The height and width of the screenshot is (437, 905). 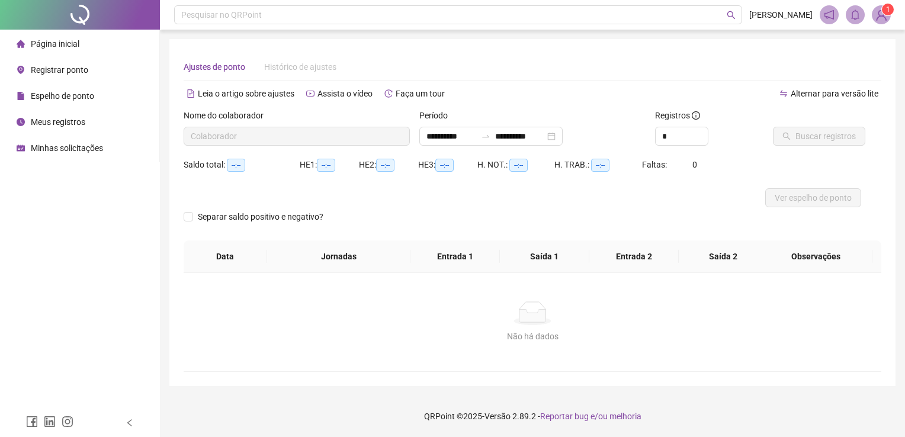 I want to click on th: Saída 2, so click(x=723, y=256).